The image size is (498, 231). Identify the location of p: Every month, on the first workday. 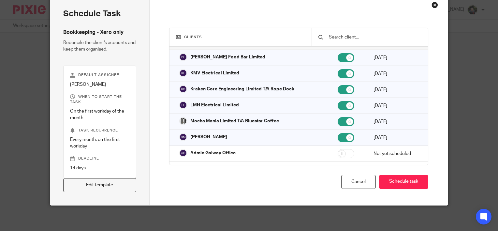
(100, 143).